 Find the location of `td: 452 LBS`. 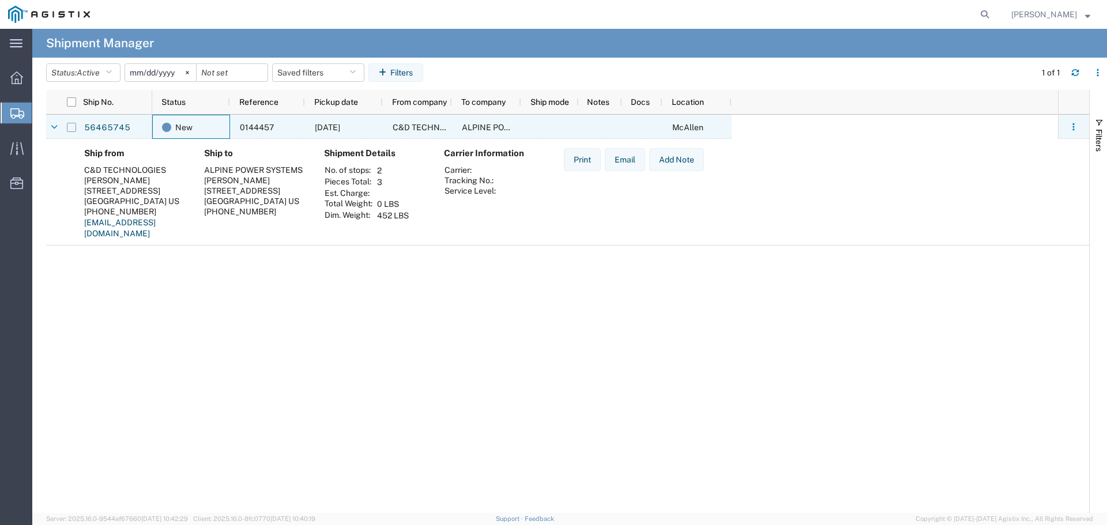

td: 452 LBS is located at coordinates (393, 216).